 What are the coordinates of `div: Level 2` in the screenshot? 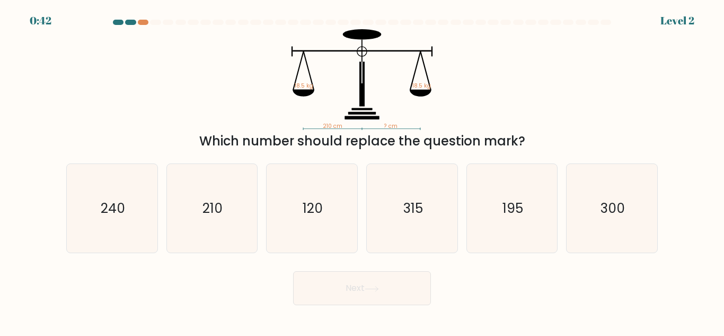 It's located at (678, 21).